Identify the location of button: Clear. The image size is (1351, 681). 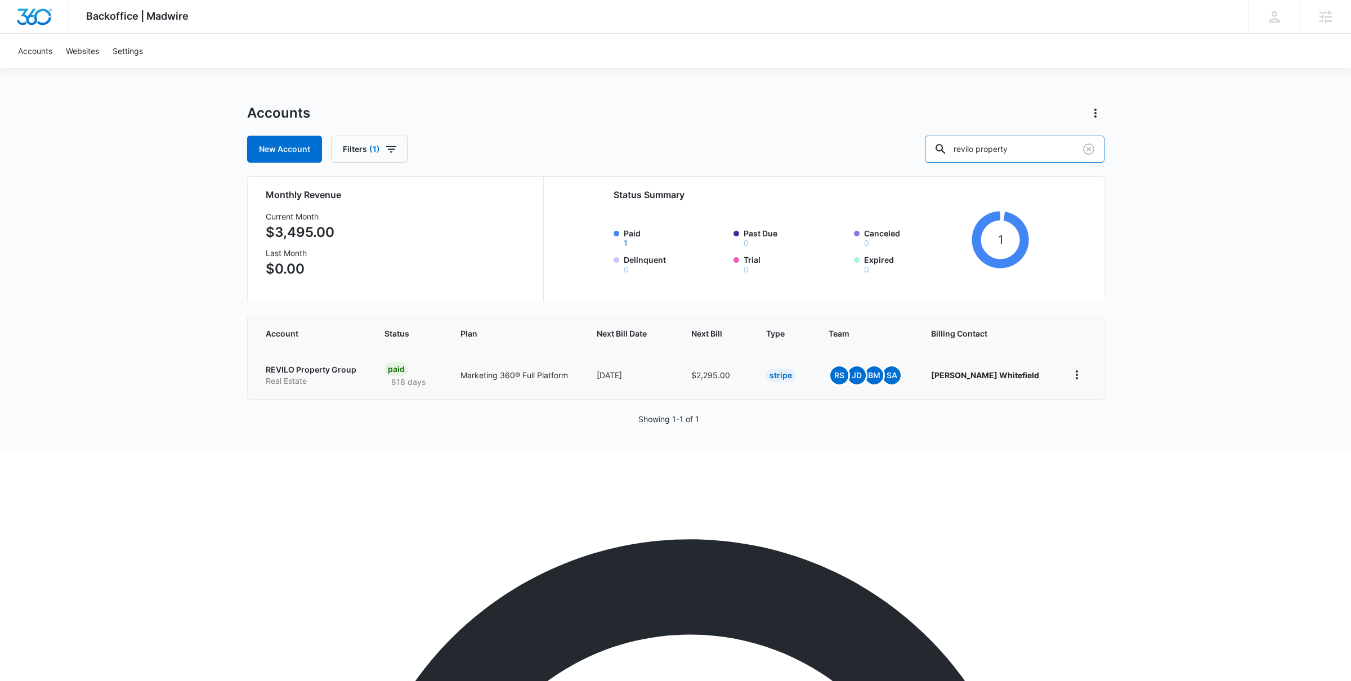
(1088, 149).